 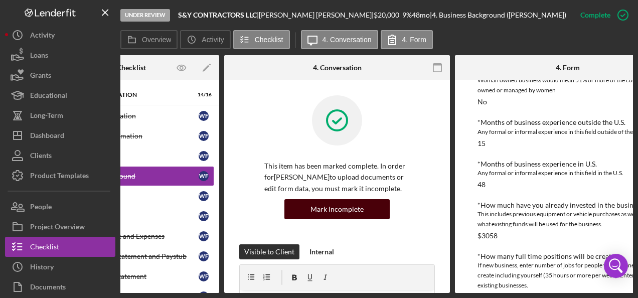 I want to click on a: Clients, so click(x=60, y=155).